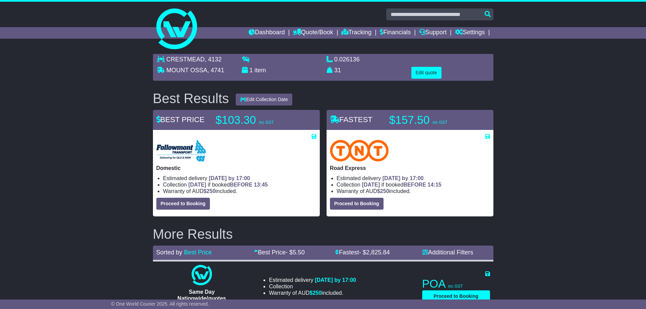 The height and width of the screenshot is (309, 646). I want to click on span: MOUNT OSSA, so click(187, 70).